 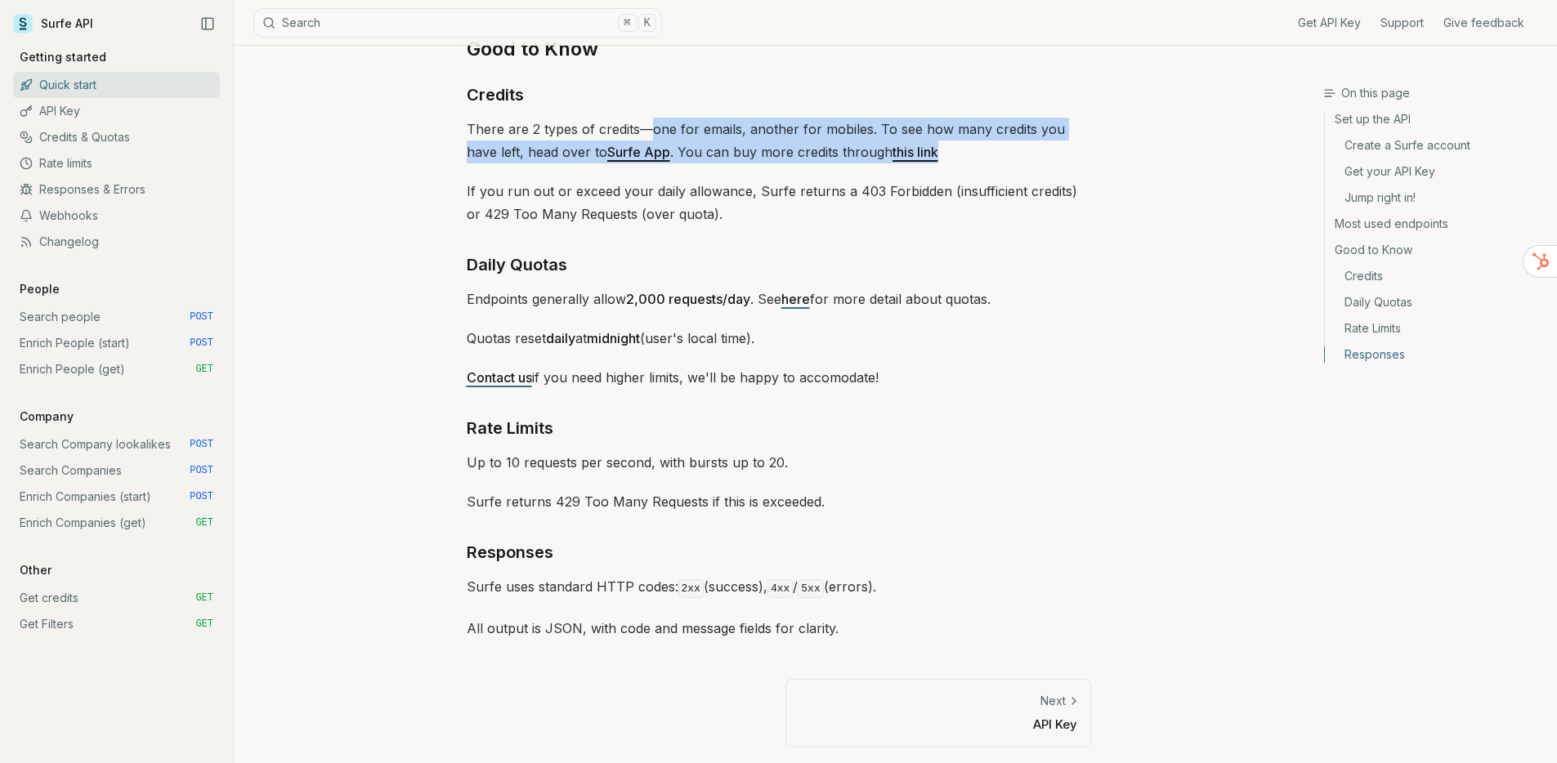 I want to click on a: Enrich People (get) GET, so click(x=116, y=369).